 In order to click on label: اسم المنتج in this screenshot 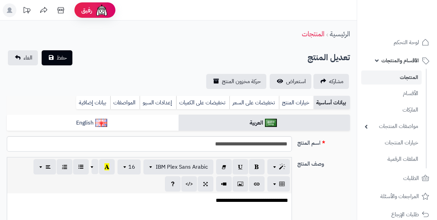, I will do `click(324, 141)`.